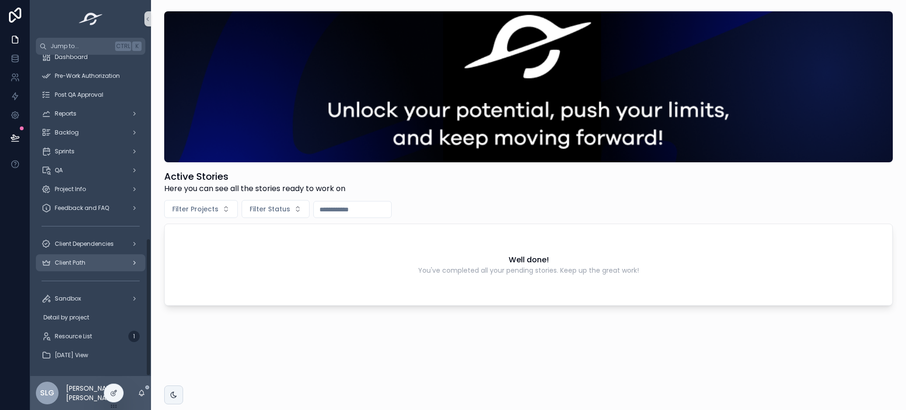  What do you see at coordinates (91, 263) in the screenshot?
I see `a: Client Path` at bounding box center [91, 263].